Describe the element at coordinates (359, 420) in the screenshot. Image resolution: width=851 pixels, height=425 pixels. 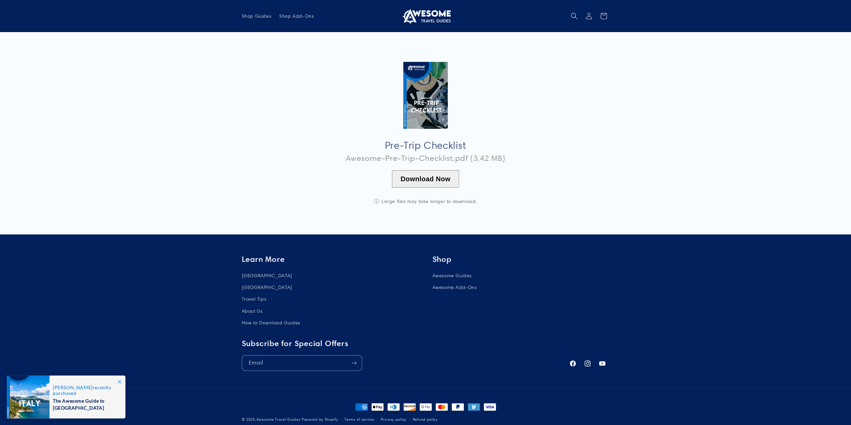
I see `a: Terms of service` at that location.